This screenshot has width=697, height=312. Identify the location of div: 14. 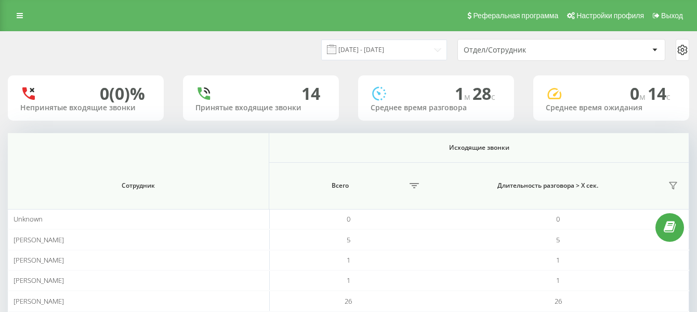
(311, 94).